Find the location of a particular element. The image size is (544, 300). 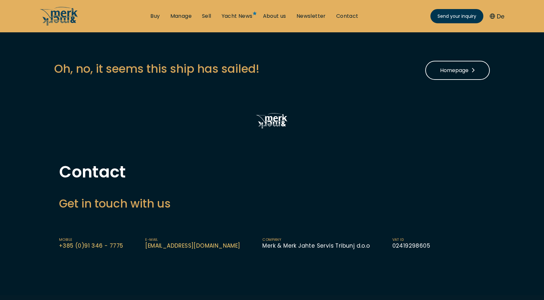

a: Send your inquiry is located at coordinates (457, 16).